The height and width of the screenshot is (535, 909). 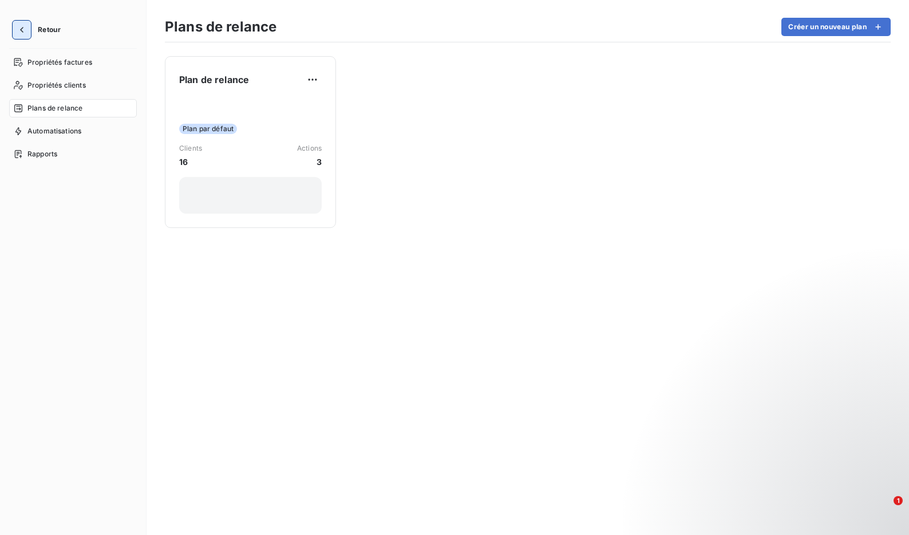 I want to click on span: Actions, so click(x=309, y=148).